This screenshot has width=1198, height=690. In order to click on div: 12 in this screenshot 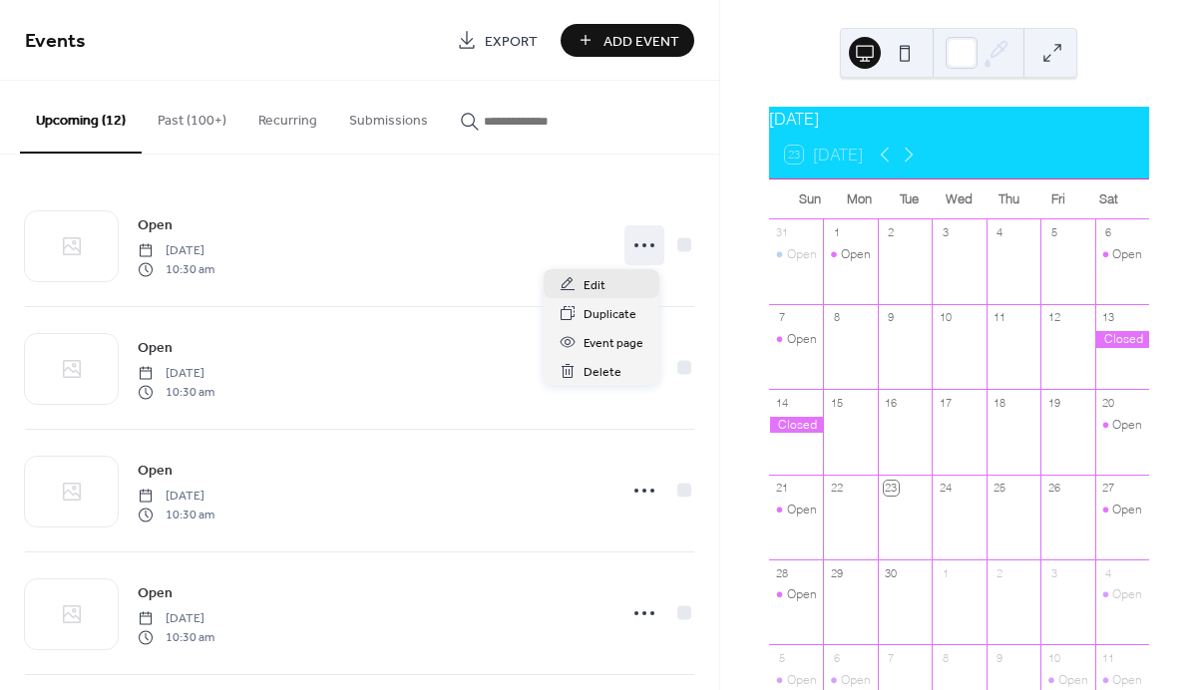, I will do `click(1053, 317)`.